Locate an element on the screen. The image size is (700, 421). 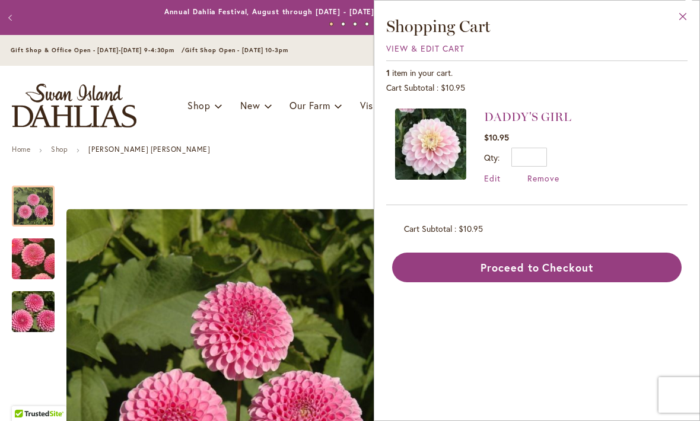
span: Remove is located at coordinates (544, 178).